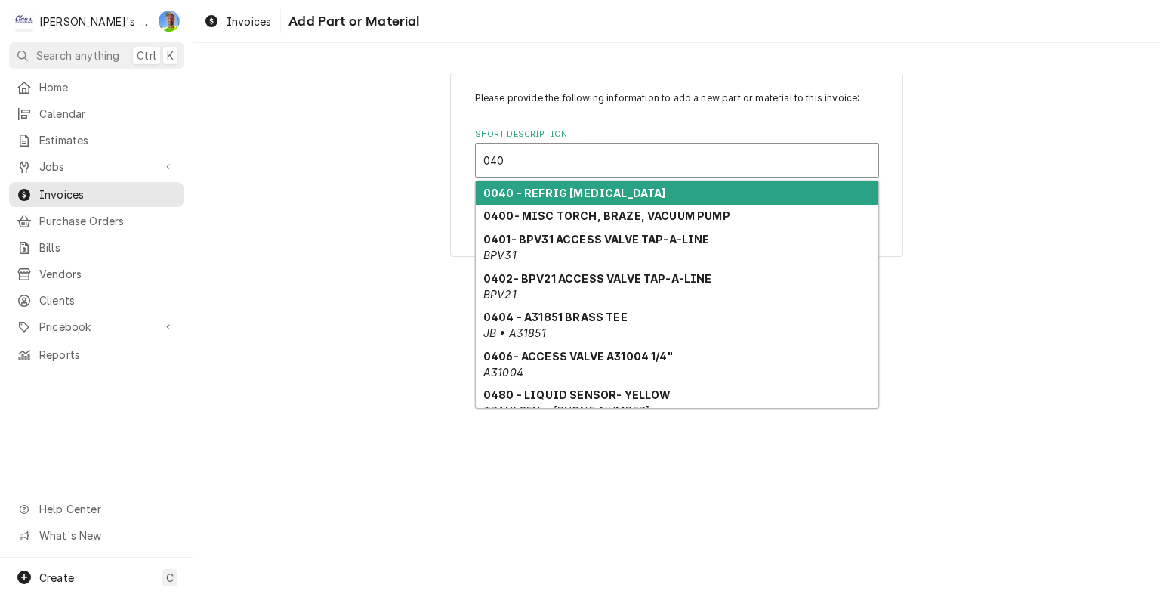 The image size is (1160, 597). I want to click on span: Pricebook, so click(96, 326).